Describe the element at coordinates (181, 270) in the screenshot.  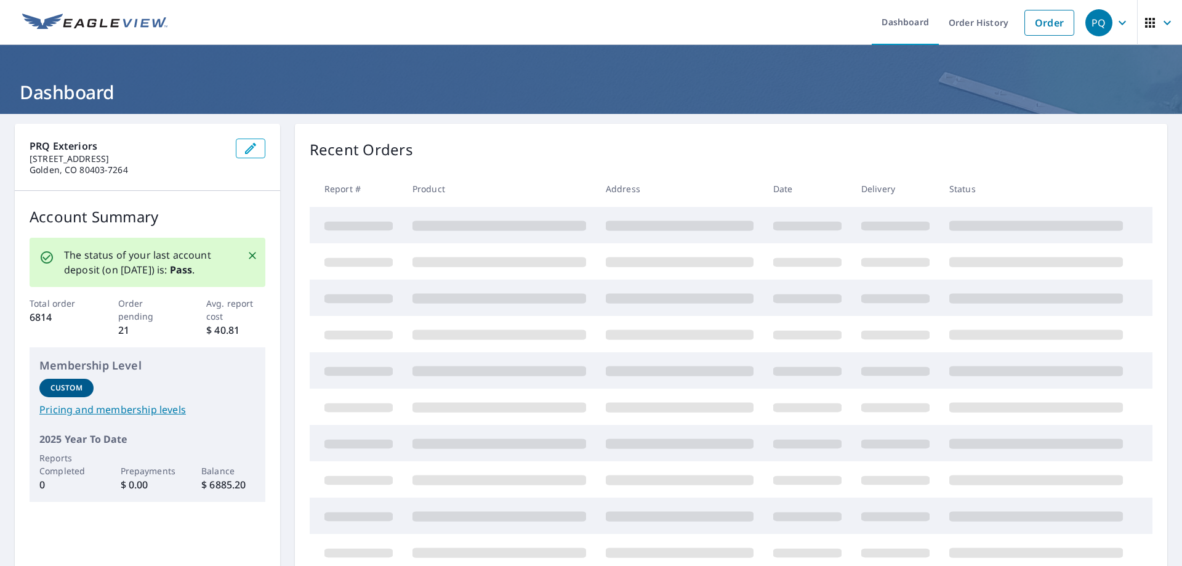
I see `b: Pass` at that location.